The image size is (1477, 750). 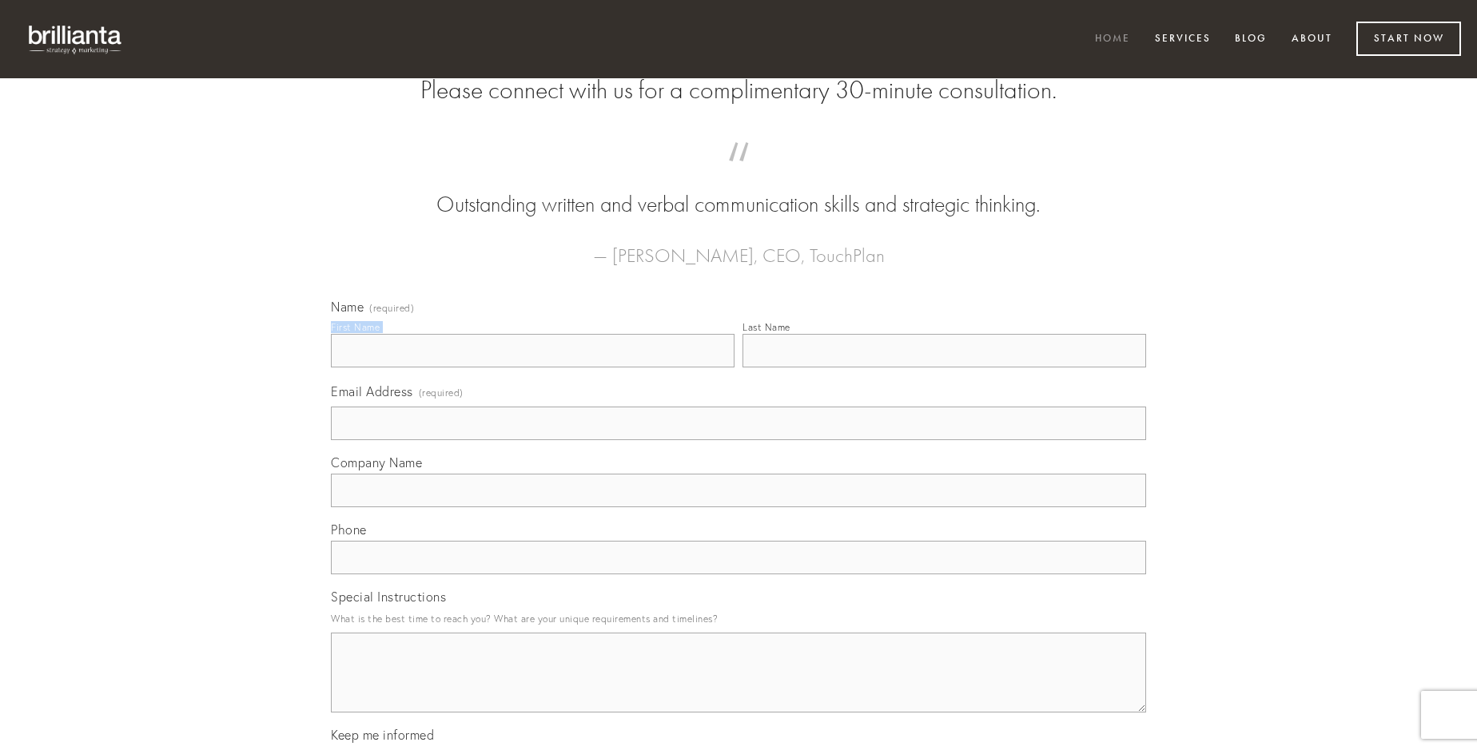 I want to click on blockquote: Outstanding written and verbal communication skills and strategic thinking., so click(x=738, y=189).